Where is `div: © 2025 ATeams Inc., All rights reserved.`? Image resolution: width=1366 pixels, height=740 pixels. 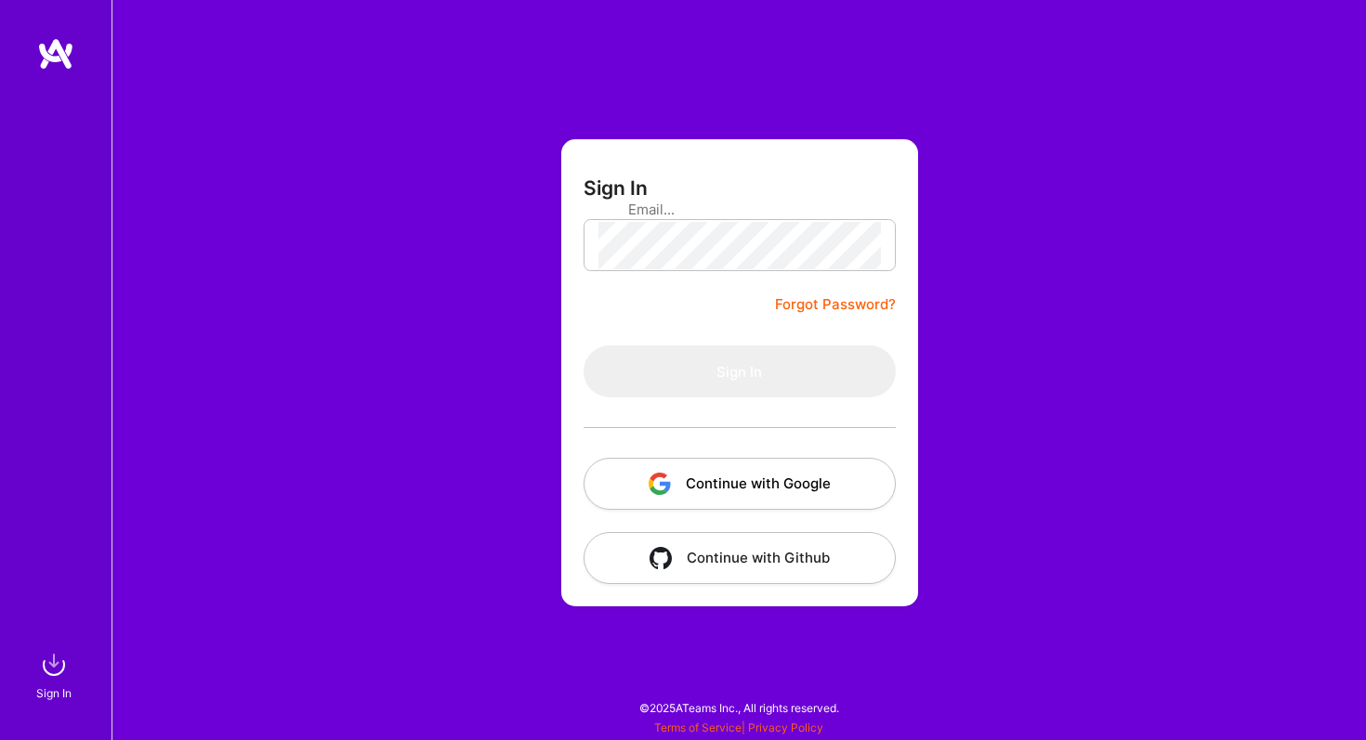 div: © 2025 ATeams Inc., All rights reserved. is located at coordinates (739, 708).